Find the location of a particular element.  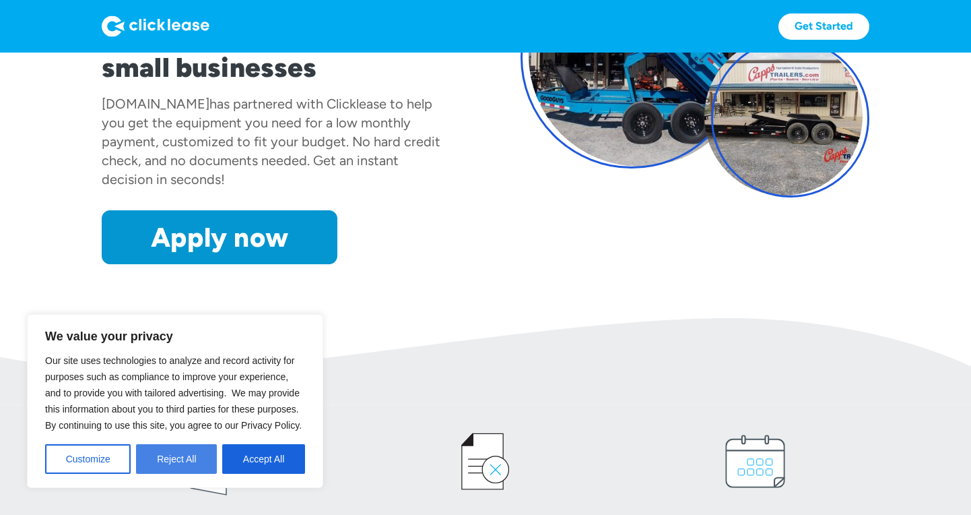

img: Logo is located at coordinates (156, 26).